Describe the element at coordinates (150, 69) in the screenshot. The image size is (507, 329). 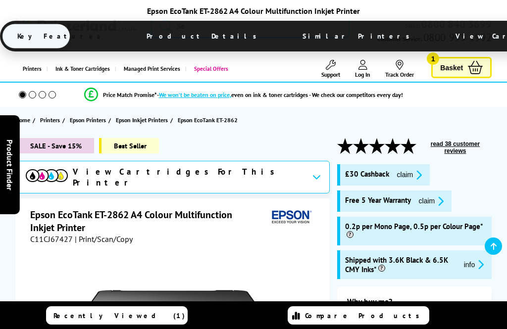
I see `a: Managed Print Services` at that location.